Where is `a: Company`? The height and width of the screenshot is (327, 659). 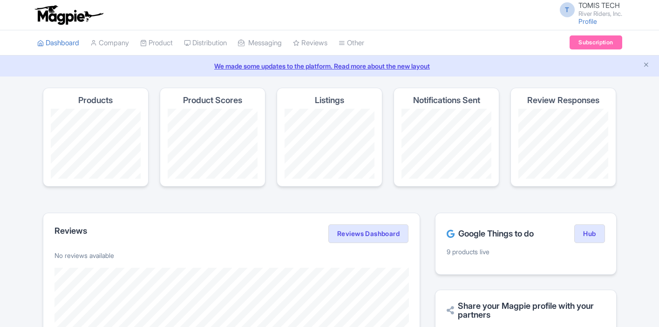 a: Company is located at coordinates (110, 43).